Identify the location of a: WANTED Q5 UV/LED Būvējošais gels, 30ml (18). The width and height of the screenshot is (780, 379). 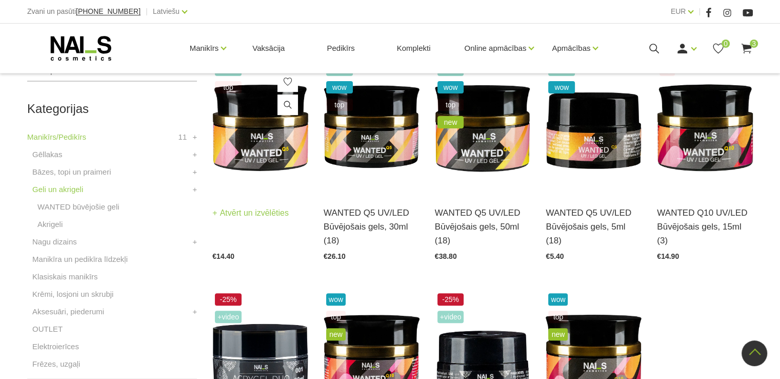
(371, 227).